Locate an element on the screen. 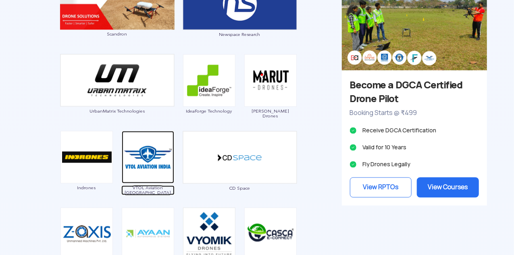 The image size is (514, 255). li: Fly Drones Legally is located at coordinates (414, 164).